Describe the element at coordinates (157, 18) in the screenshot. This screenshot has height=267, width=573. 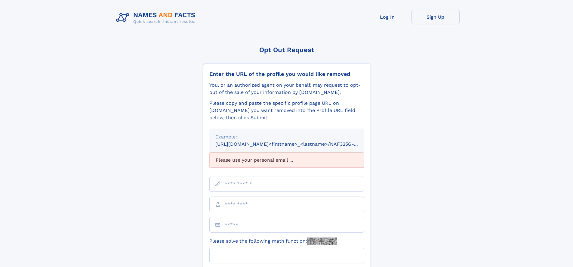
I see `img: Logo Names and Facts` at that location.